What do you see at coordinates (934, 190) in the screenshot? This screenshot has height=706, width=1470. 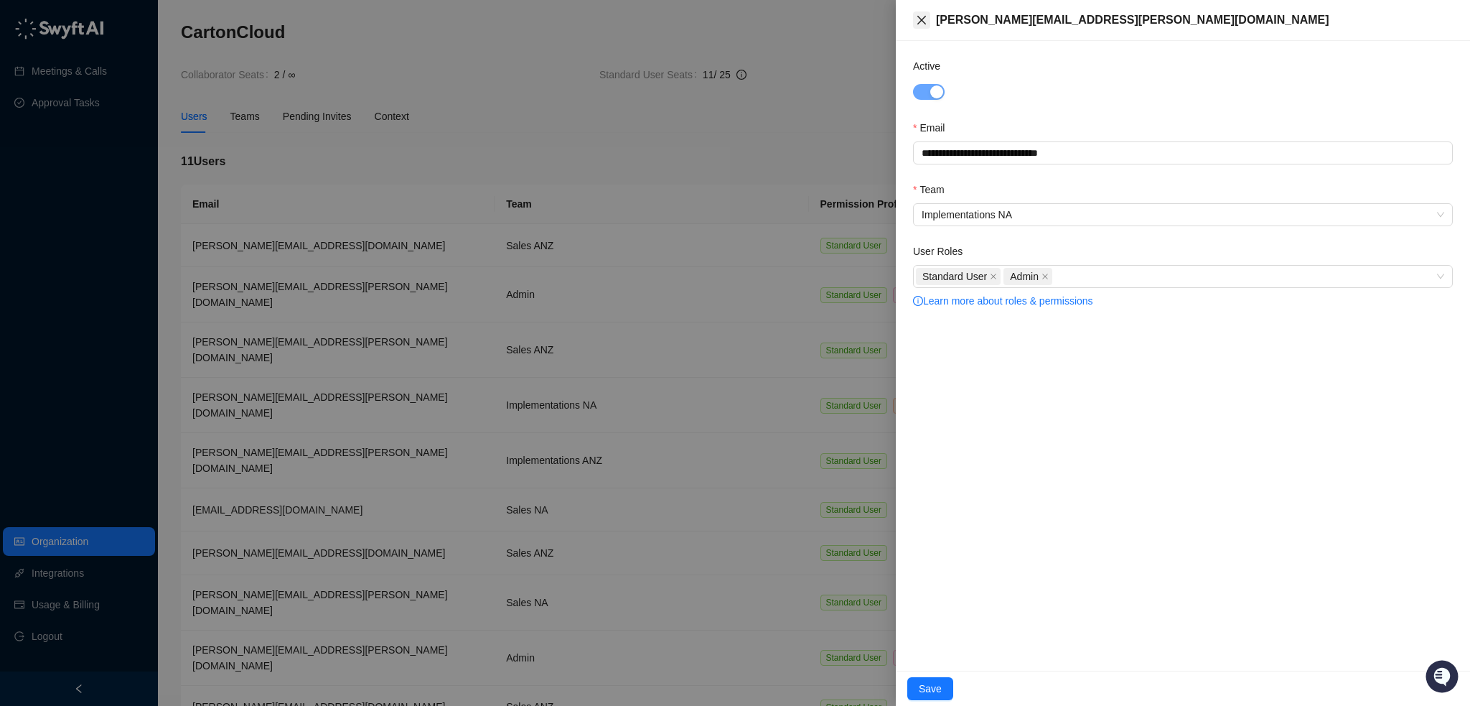 I see `label: Team` at bounding box center [934, 190].